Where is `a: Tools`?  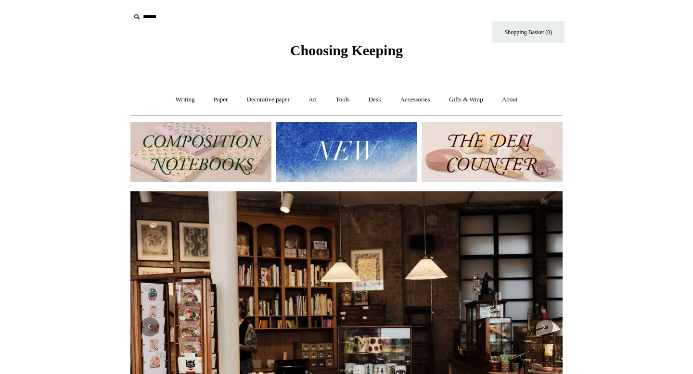 a: Tools is located at coordinates (342, 100).